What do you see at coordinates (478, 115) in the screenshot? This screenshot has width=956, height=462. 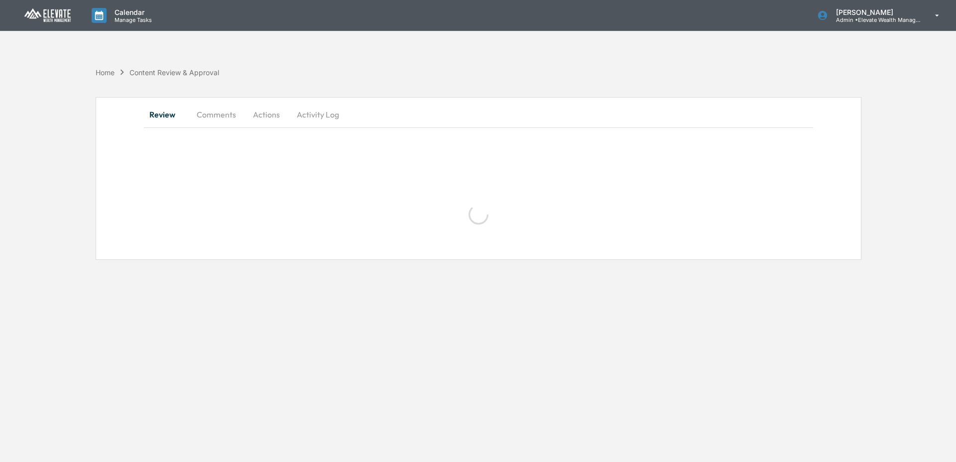 I see `div: secondary tabs example` at bounding box center [478, 115].